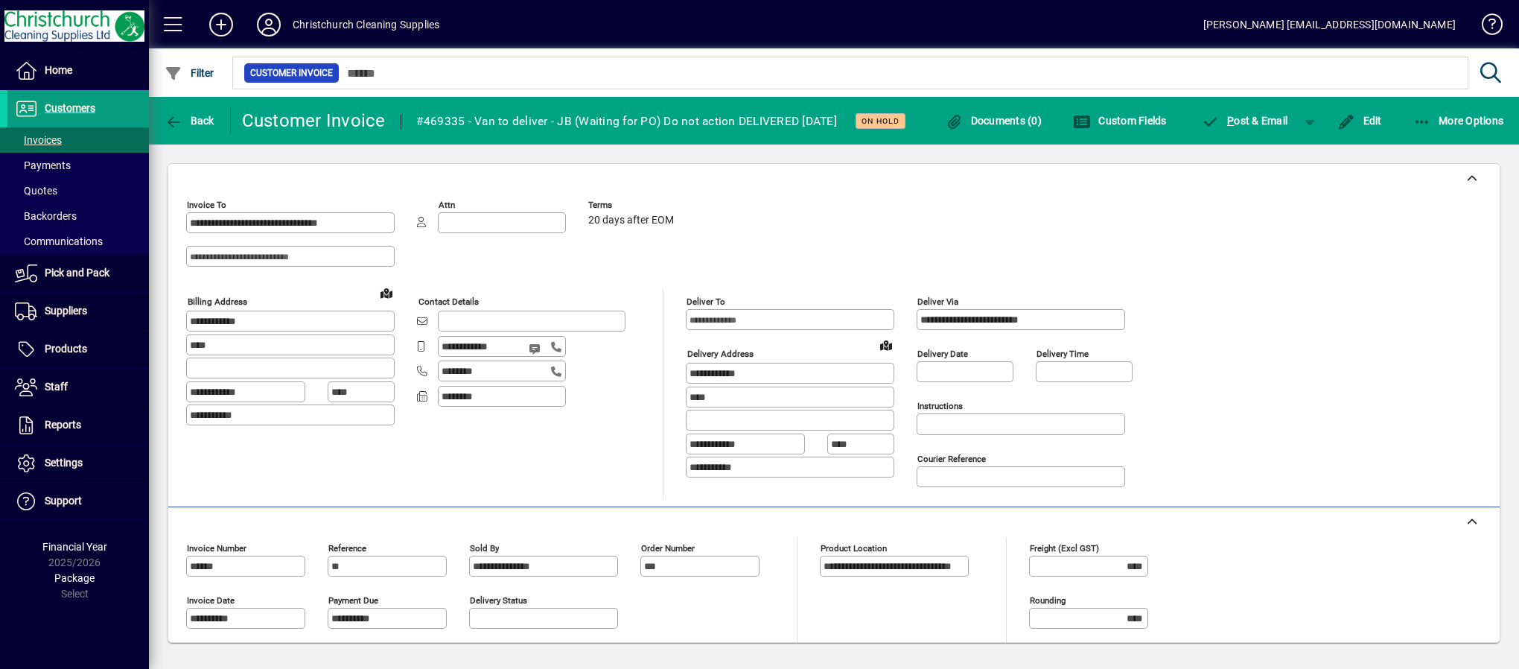 The height and width of the screenshot is (669, 1519). Describe the element at coordinates (78, 71) in the screenshot. I see `a: Home` at that location.